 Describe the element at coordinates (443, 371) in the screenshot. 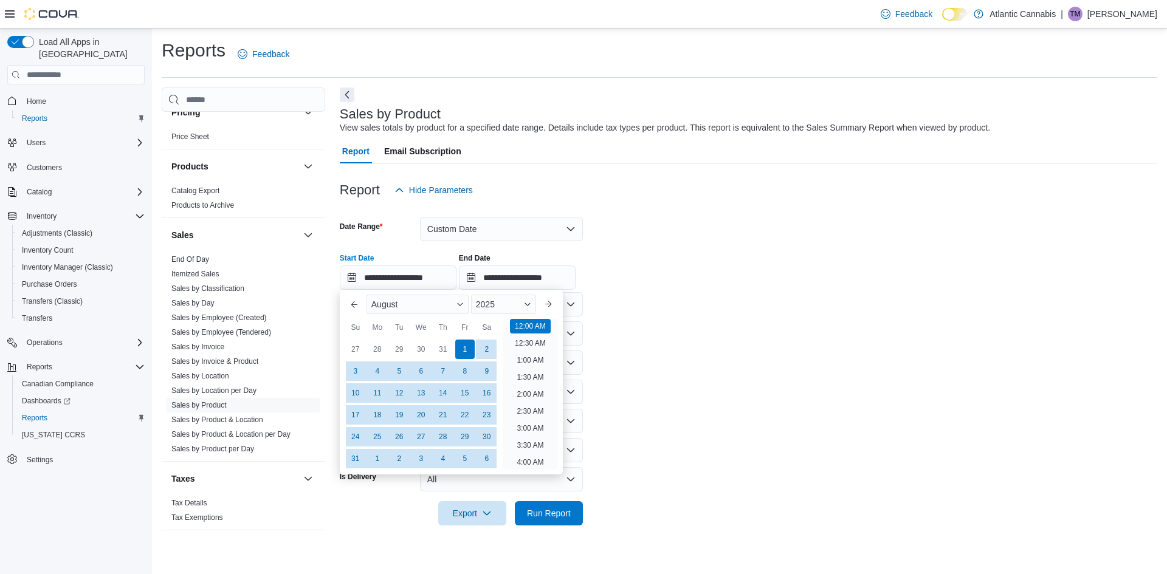

I see `div: day-7` at that location.